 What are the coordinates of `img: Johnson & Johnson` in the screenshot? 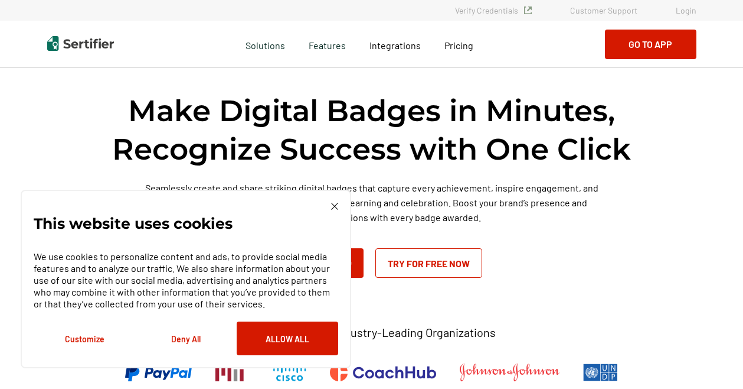 It's located at (510, 372).